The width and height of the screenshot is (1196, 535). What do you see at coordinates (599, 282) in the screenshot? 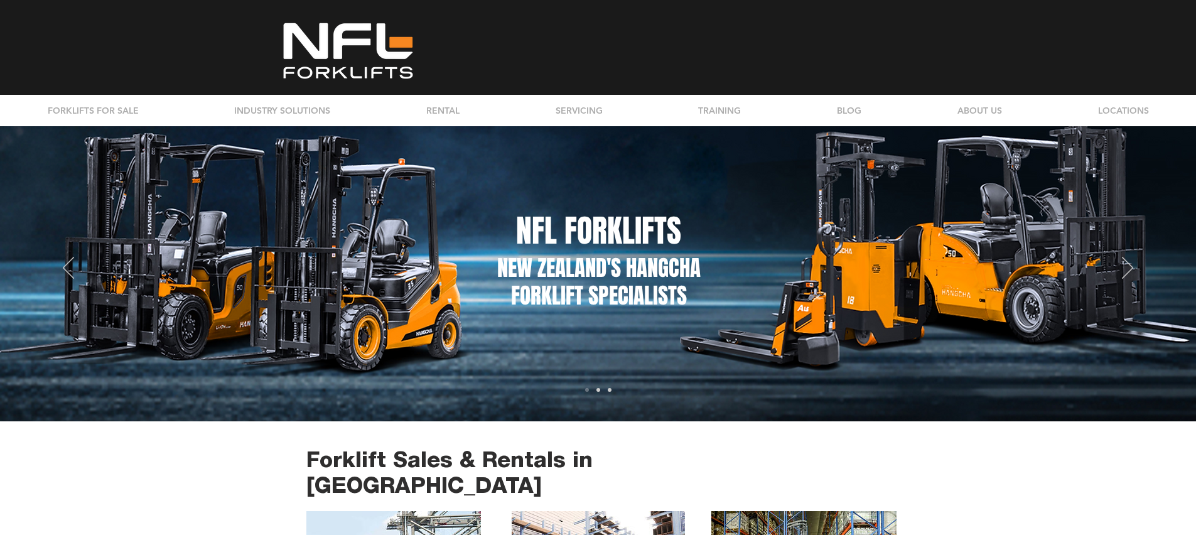
I see `span: NEW ZEALAND'S HANGCHA FORKLIFT SPECIALISTS` at bounding box center [599, 282].